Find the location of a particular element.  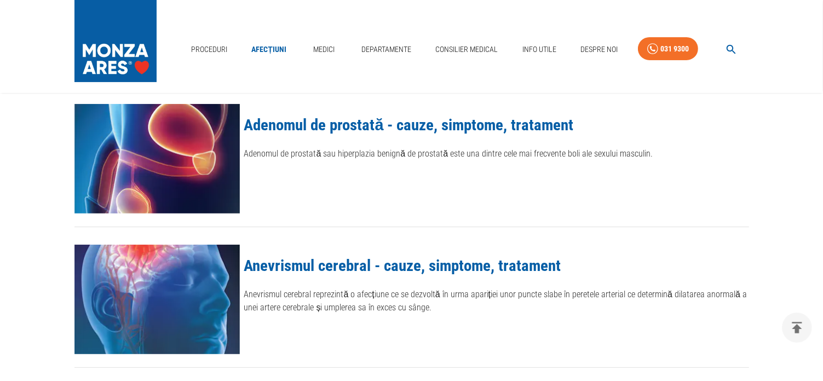

p: Anevrismul cerebral reprezintă o afecțiune ce se dezvoltă în urma apariției unor puncte slabe în ... is located at coordinates (497, 301).